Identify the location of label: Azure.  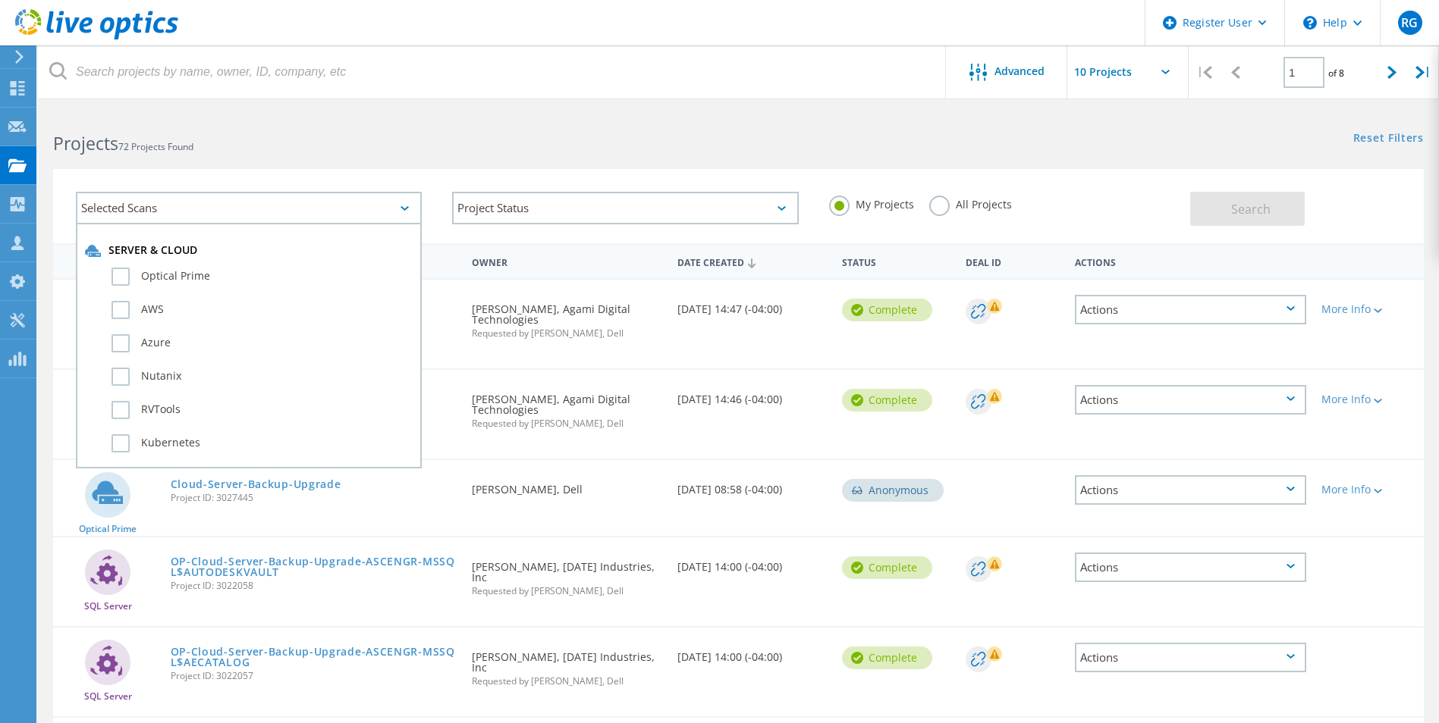
(262, 344).